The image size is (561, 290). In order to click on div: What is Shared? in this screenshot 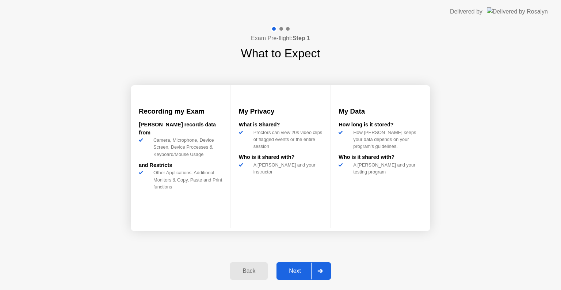, I will do `click(280, 125)`.